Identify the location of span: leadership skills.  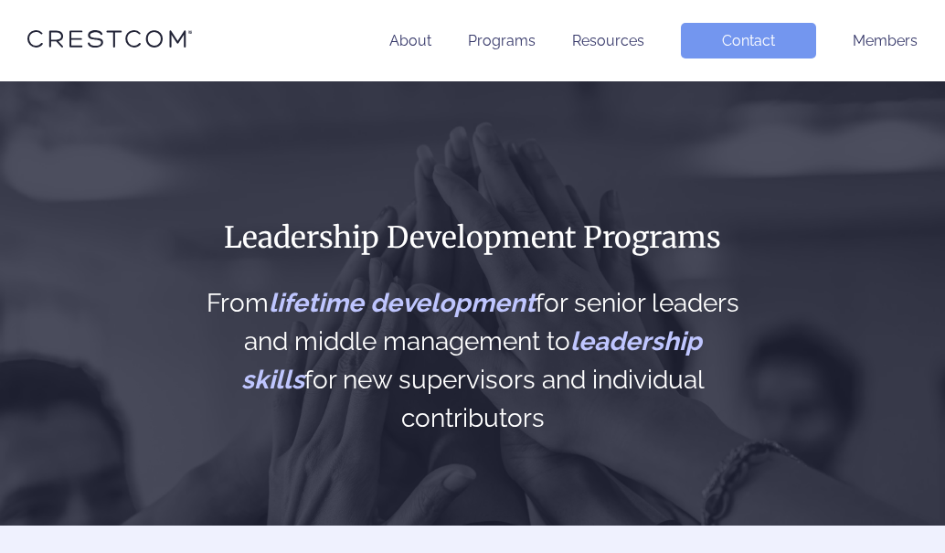
(471, 360).